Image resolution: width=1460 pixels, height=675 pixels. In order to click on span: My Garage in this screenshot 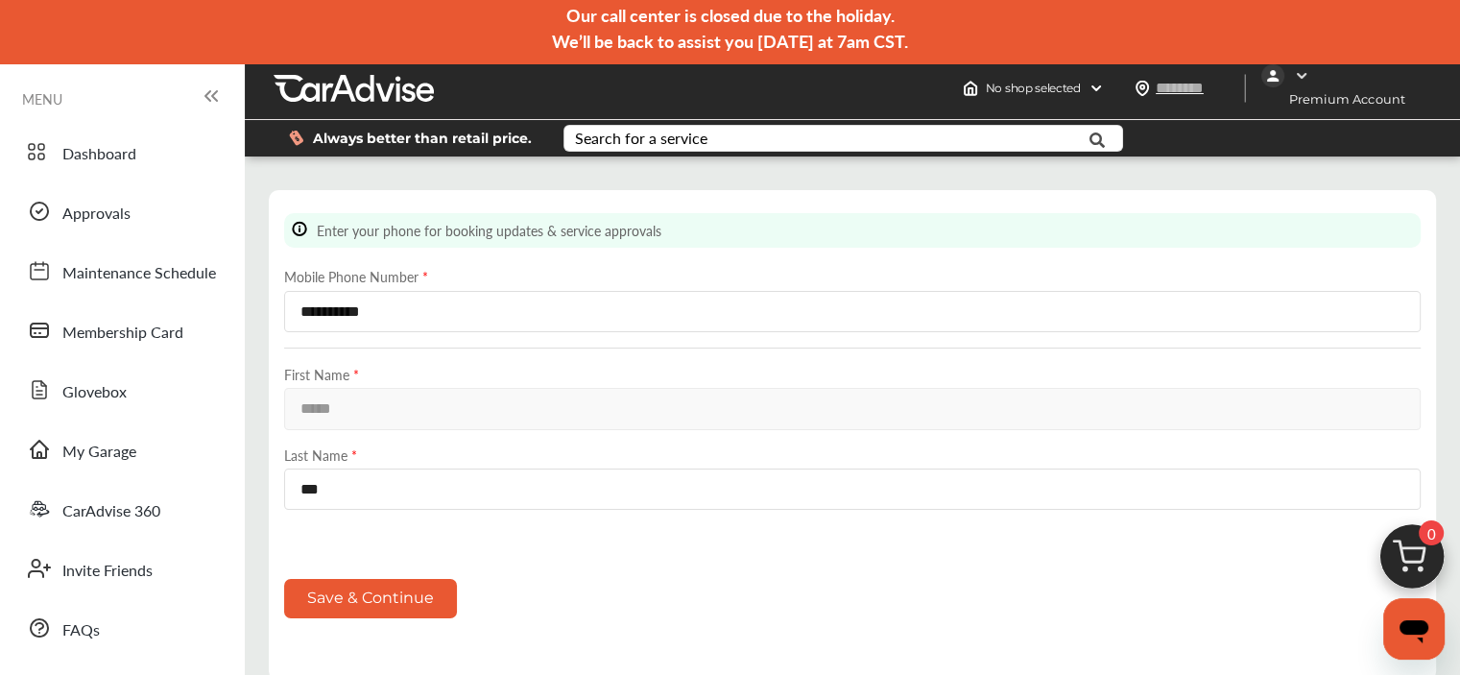, I will do `click(99, 452)`.